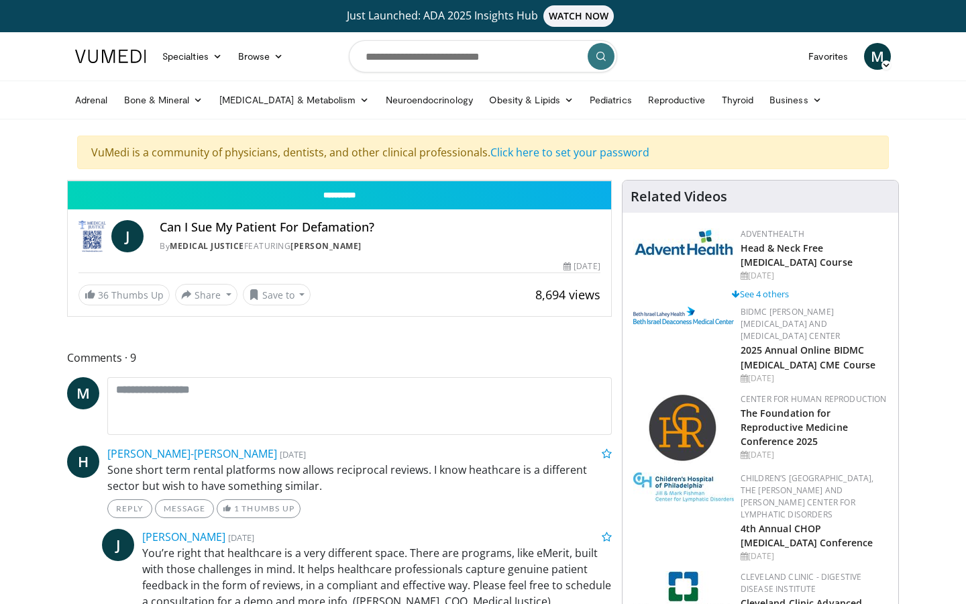 Image resolution: width=966 pixels, height=604 pixels. What do you see at coordinates (103, 294) in the screenshot?
I see `span: 36` at bounding box center [103, 294].